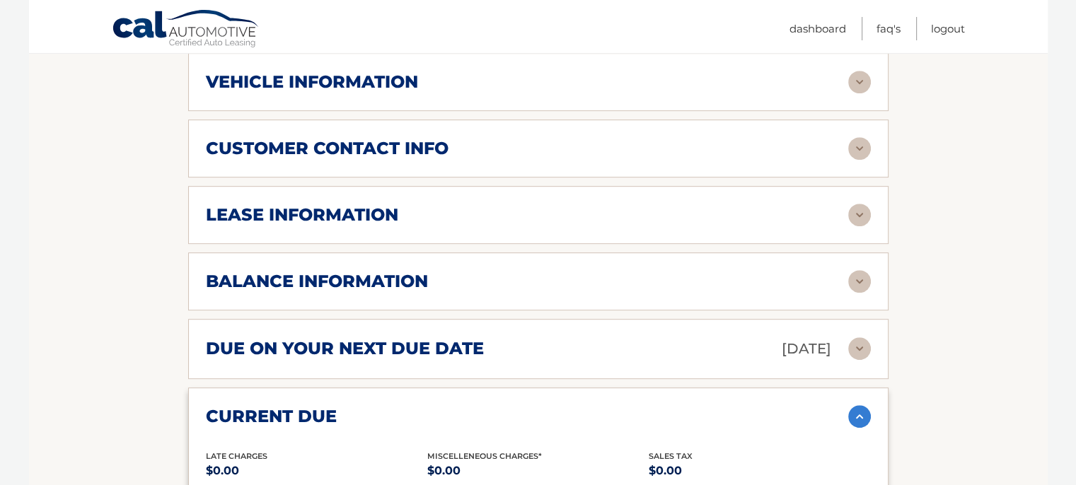  Describe the element at coordinates (671, 456) in the screenshot. I see `span: Sales Tax` at that location.